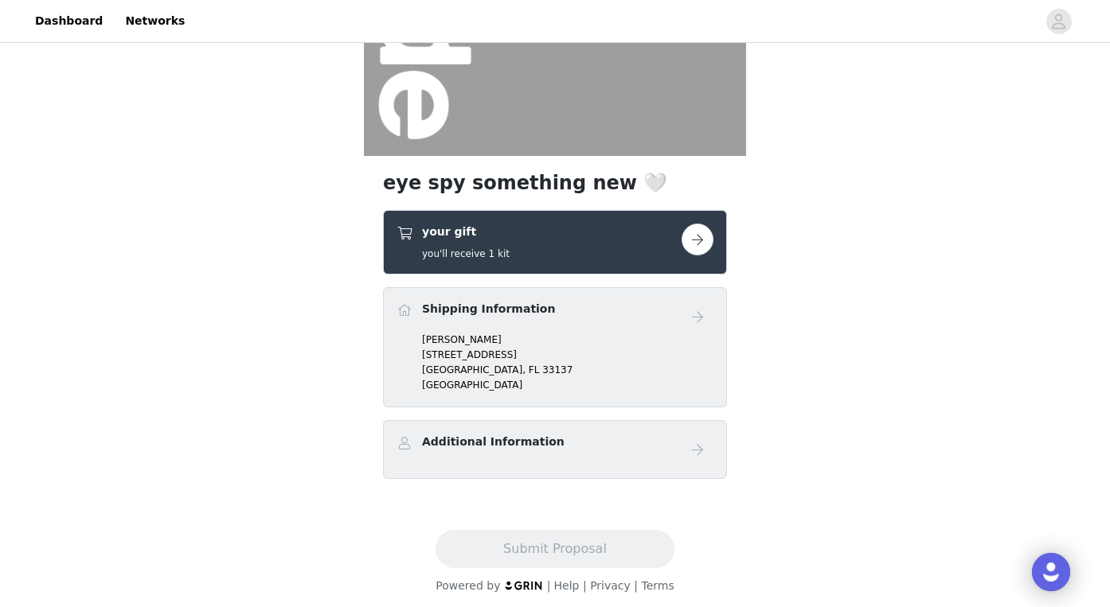 This screenshot has width=1110, height=607. I want to click on span: FL, so click(534, 370).